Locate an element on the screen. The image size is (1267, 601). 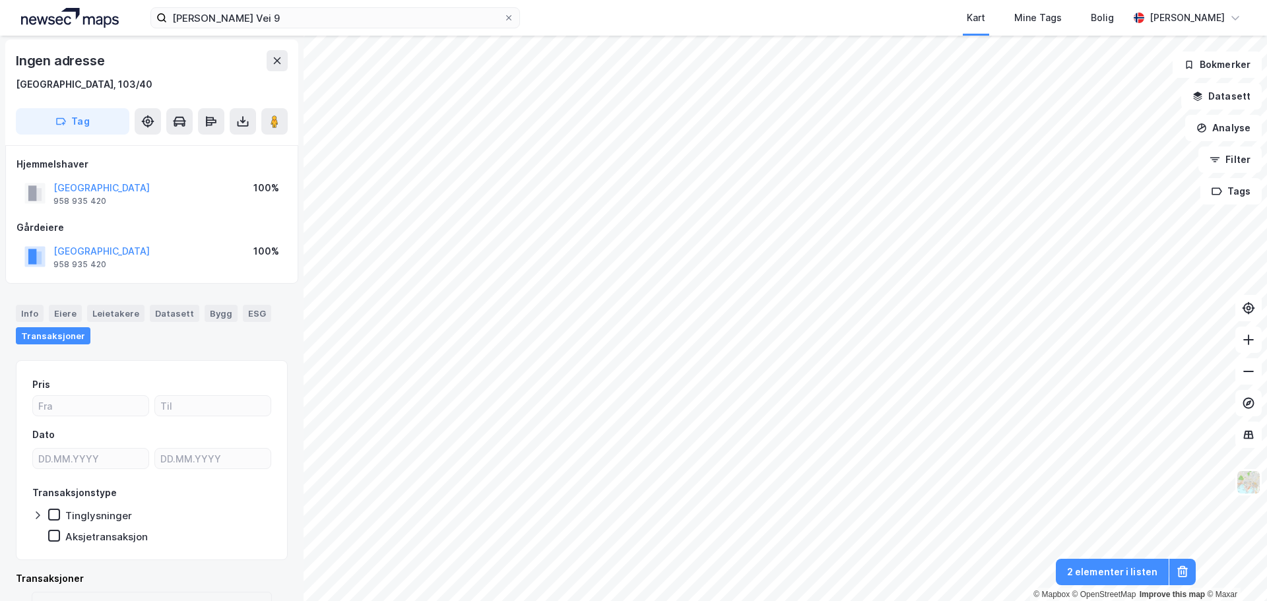
div: Dato is located at coordinates (44, 435).